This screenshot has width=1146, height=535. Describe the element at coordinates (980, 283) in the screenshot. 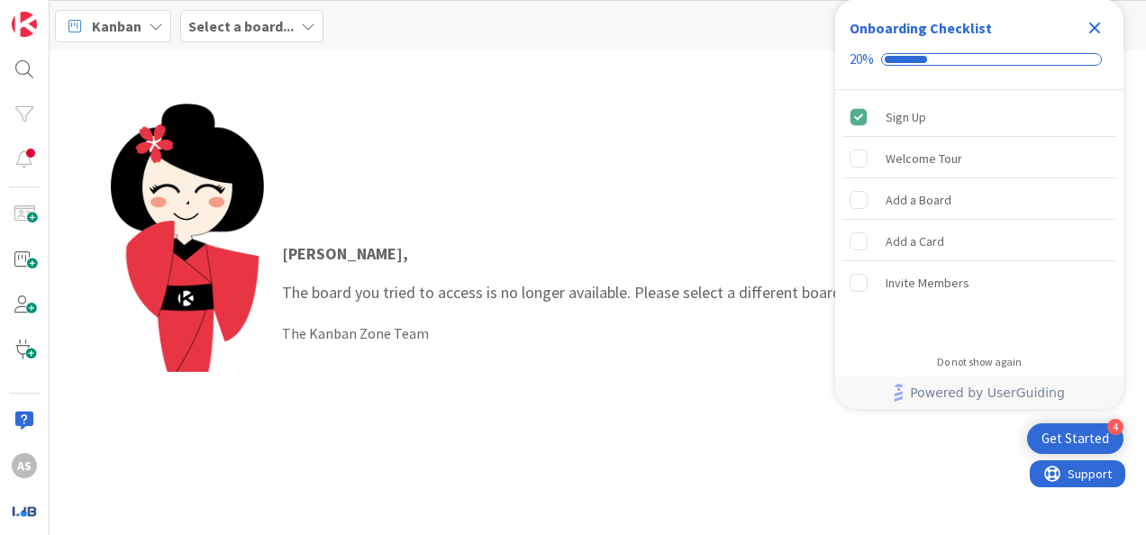

I see `div: Invite Members is incomplete.` at that location.